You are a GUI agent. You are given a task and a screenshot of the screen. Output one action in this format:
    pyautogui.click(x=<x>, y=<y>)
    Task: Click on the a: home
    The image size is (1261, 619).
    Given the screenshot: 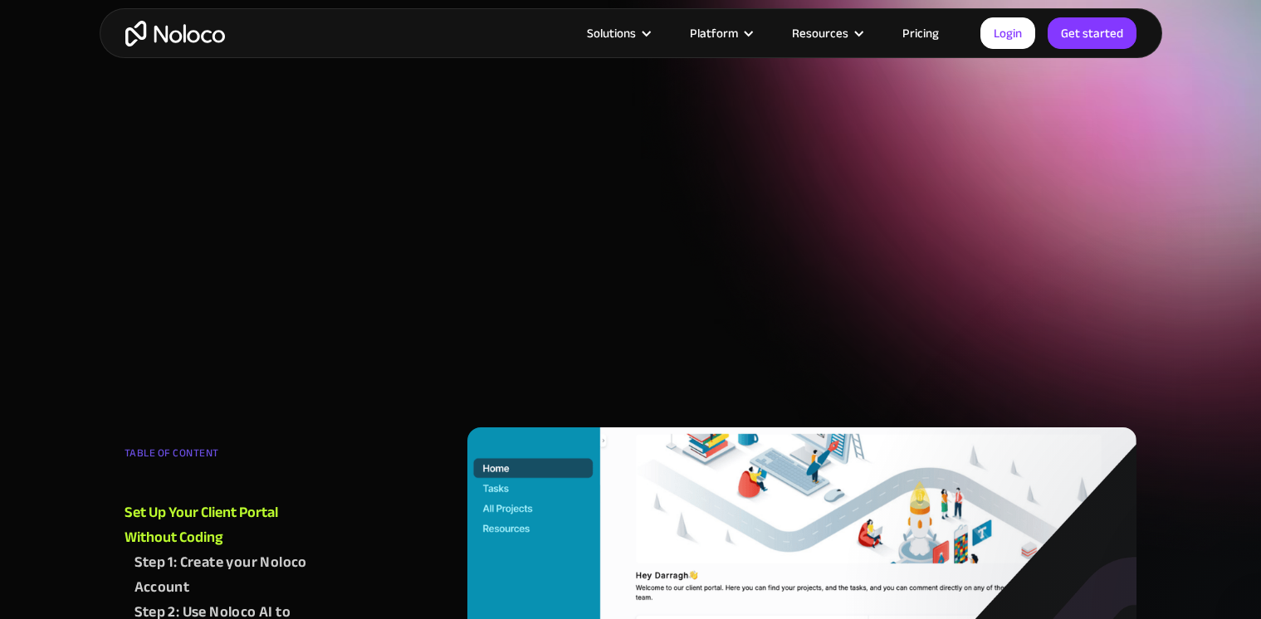 What is the action you would take?
    pyautogui.click(x=175, y=33)
    